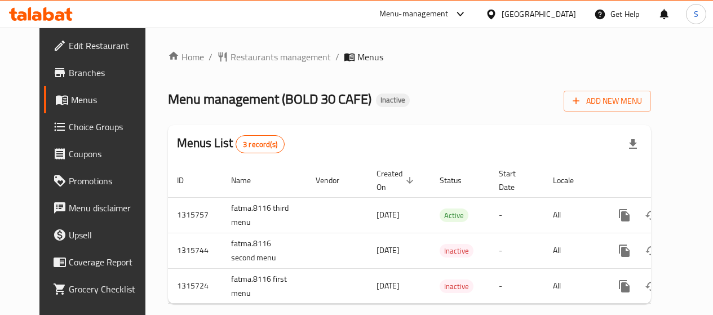 The height and width of the screenshot is (315, 713). What do you see at coordinates (260, 144) in the screenshot?
I see `div: Total records count` at bounding box center [260, 144].